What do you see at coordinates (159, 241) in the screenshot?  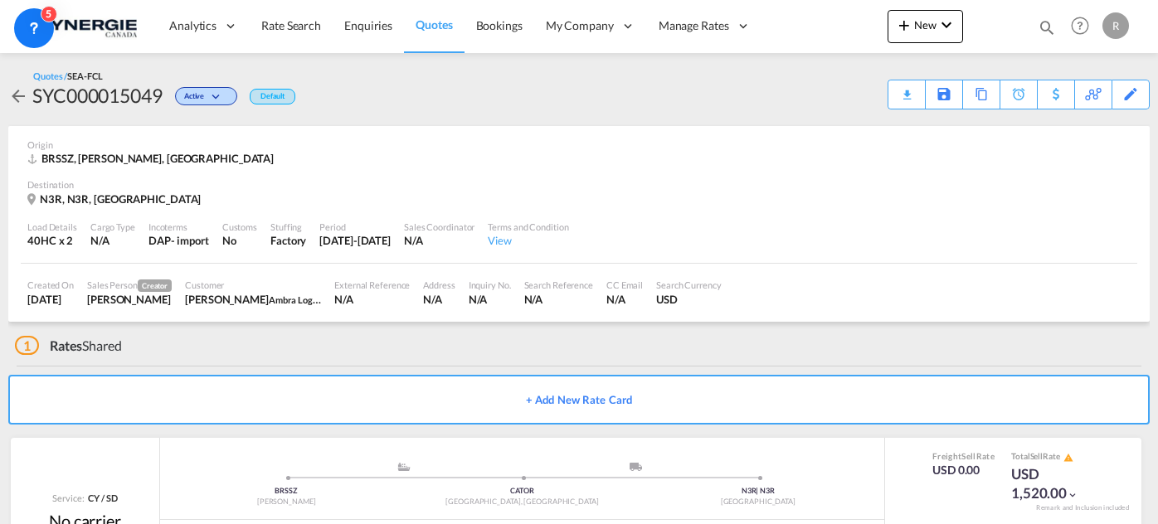 I see `div: DAP` at bounding box center [159, 241].